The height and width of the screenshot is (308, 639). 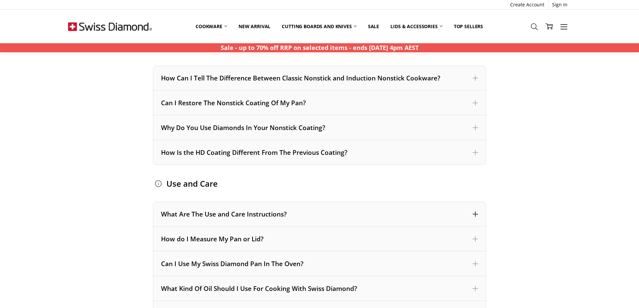 I want to click on span: Use and Care, so click(x=192, y=184).